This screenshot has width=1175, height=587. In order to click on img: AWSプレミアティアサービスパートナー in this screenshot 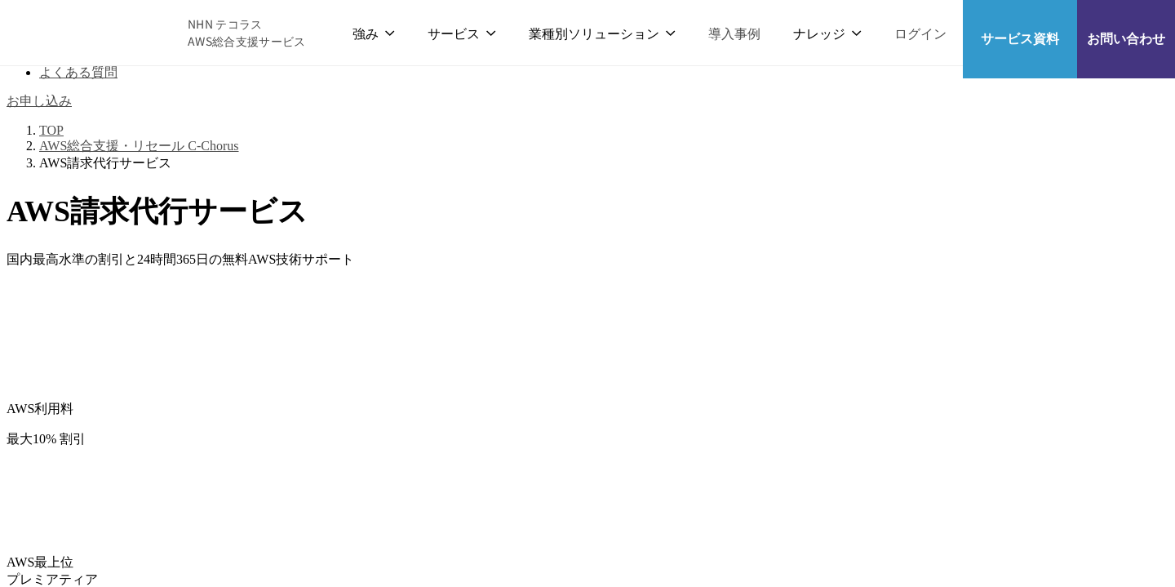, I will do `click(47, 497)`.